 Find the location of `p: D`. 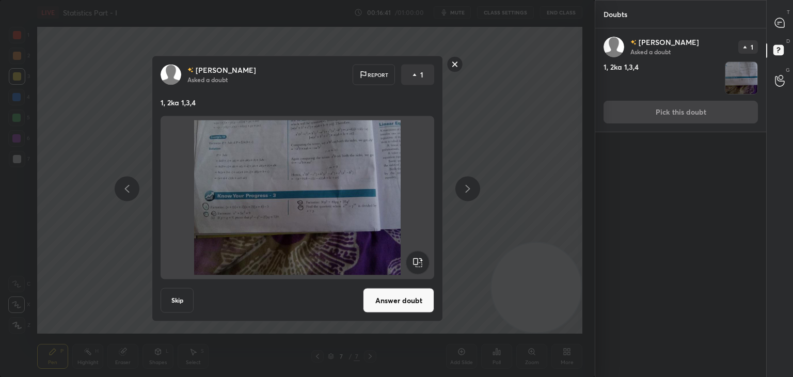

p: D is located at coordinates (788, 41).